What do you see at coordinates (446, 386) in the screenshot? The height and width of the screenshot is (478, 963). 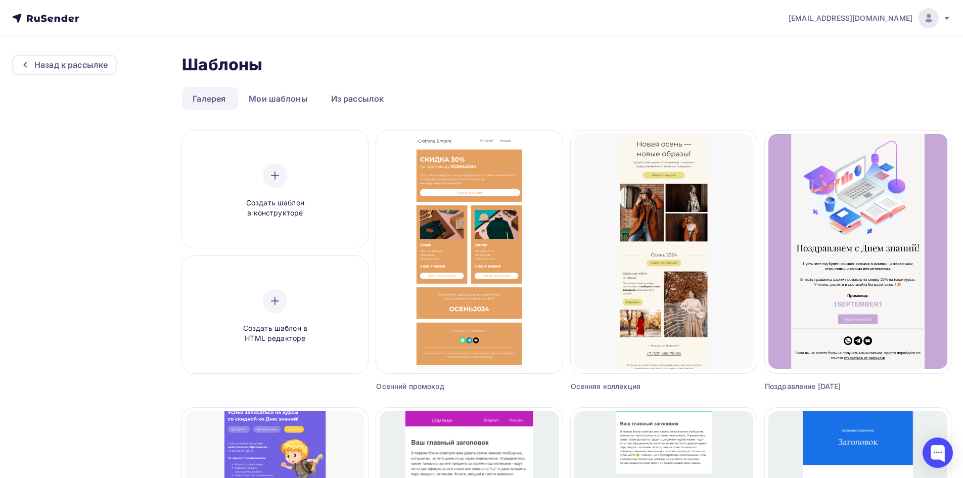 I see `div: Осенний промокод` at bounding box center [446, 386].